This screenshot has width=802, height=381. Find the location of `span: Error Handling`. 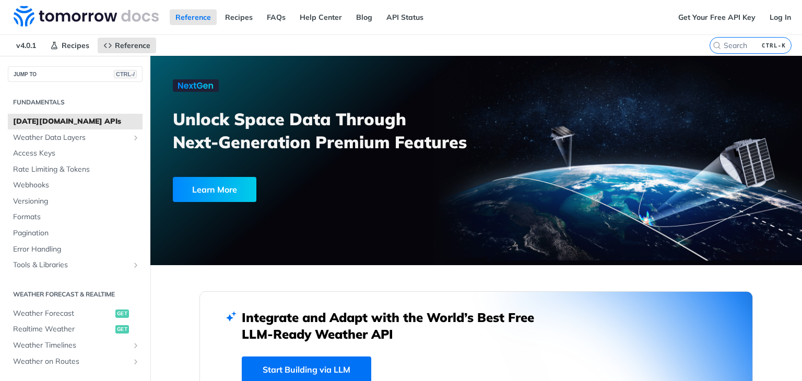

span: Error Handling is located at coordinates (76, 250).